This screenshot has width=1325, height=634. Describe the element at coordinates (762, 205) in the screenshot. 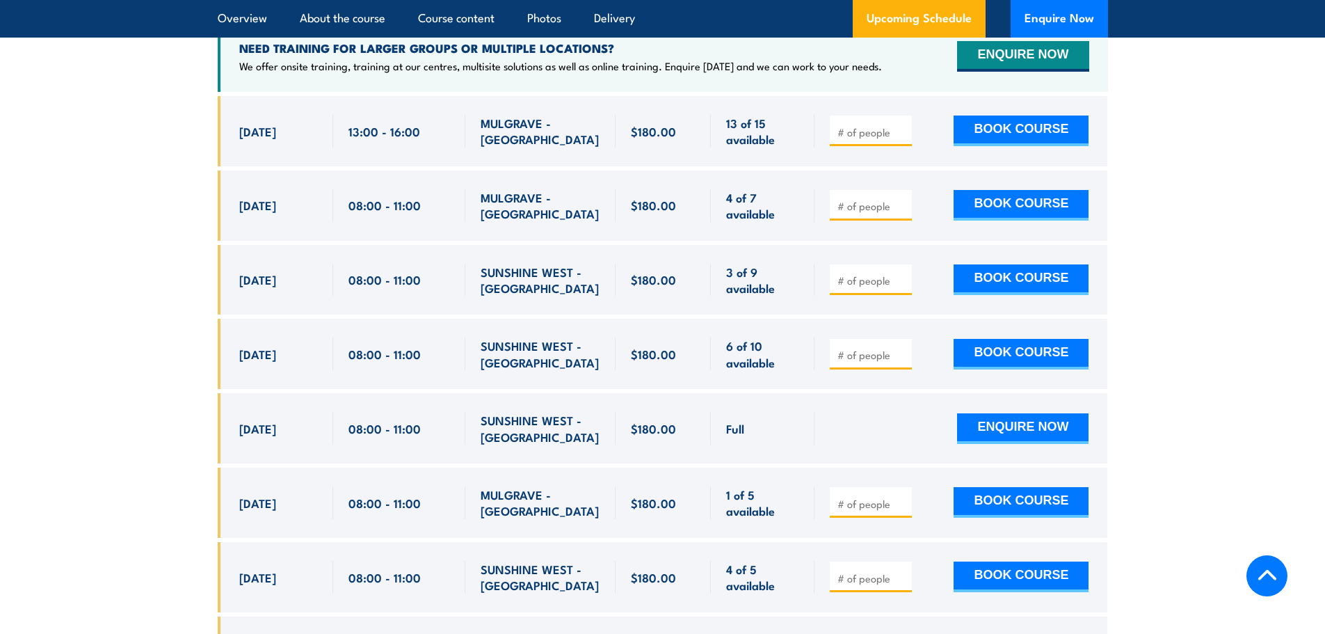

I see `span: 4 of 7 available` at that location.